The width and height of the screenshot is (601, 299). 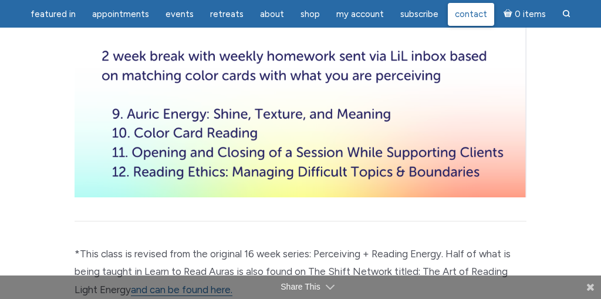 I want to click on span: 0 items, so click(x=530, y=14).